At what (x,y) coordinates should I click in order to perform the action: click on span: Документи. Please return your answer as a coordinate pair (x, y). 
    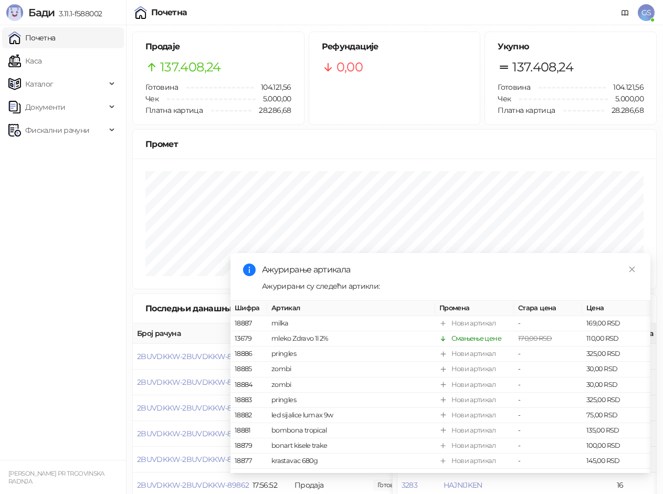
    Looking at the image, I should click on (45, 107).